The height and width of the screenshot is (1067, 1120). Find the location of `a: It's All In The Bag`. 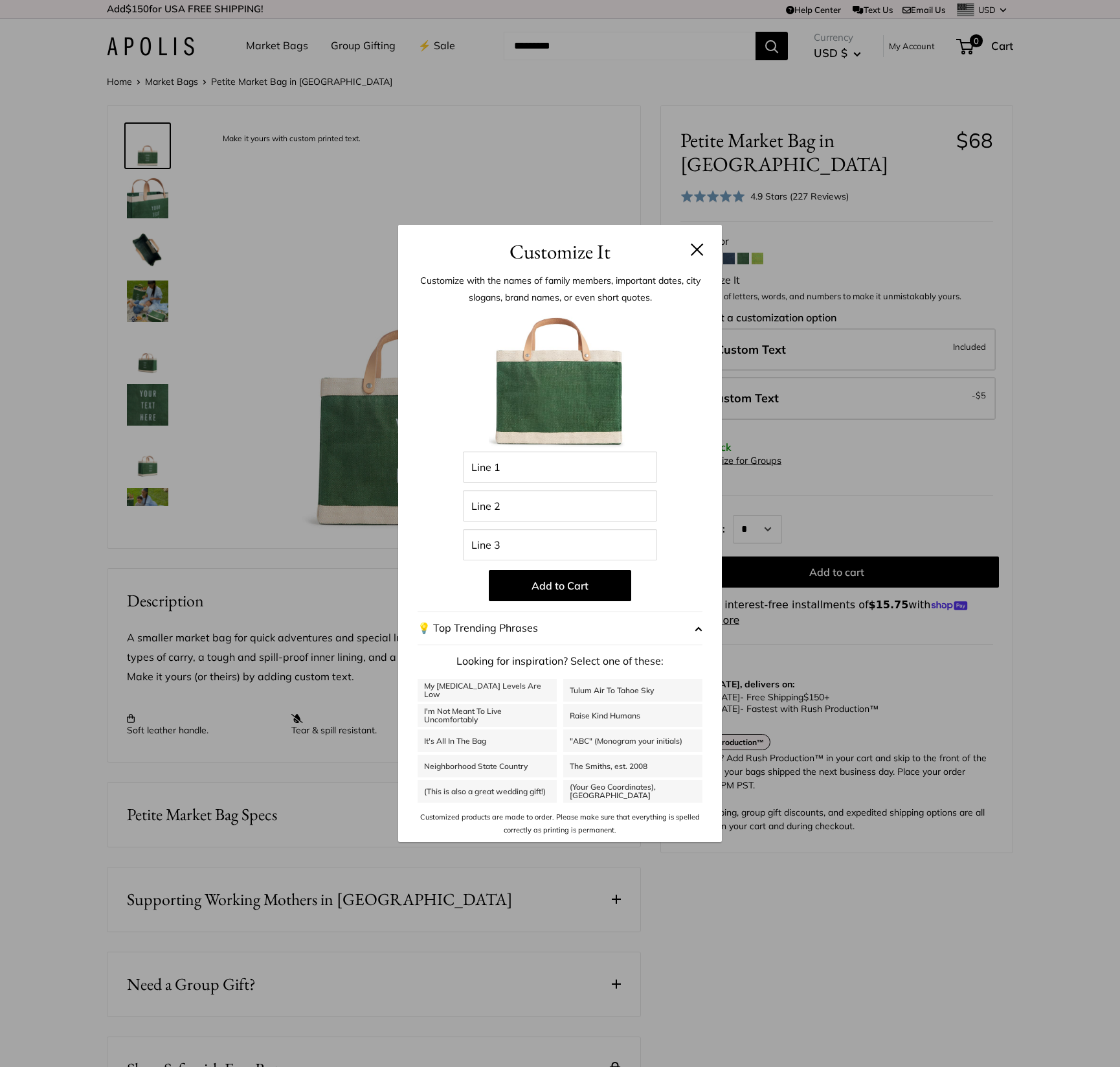

a: It's All In The Bag is located at coordinates (487, 740).